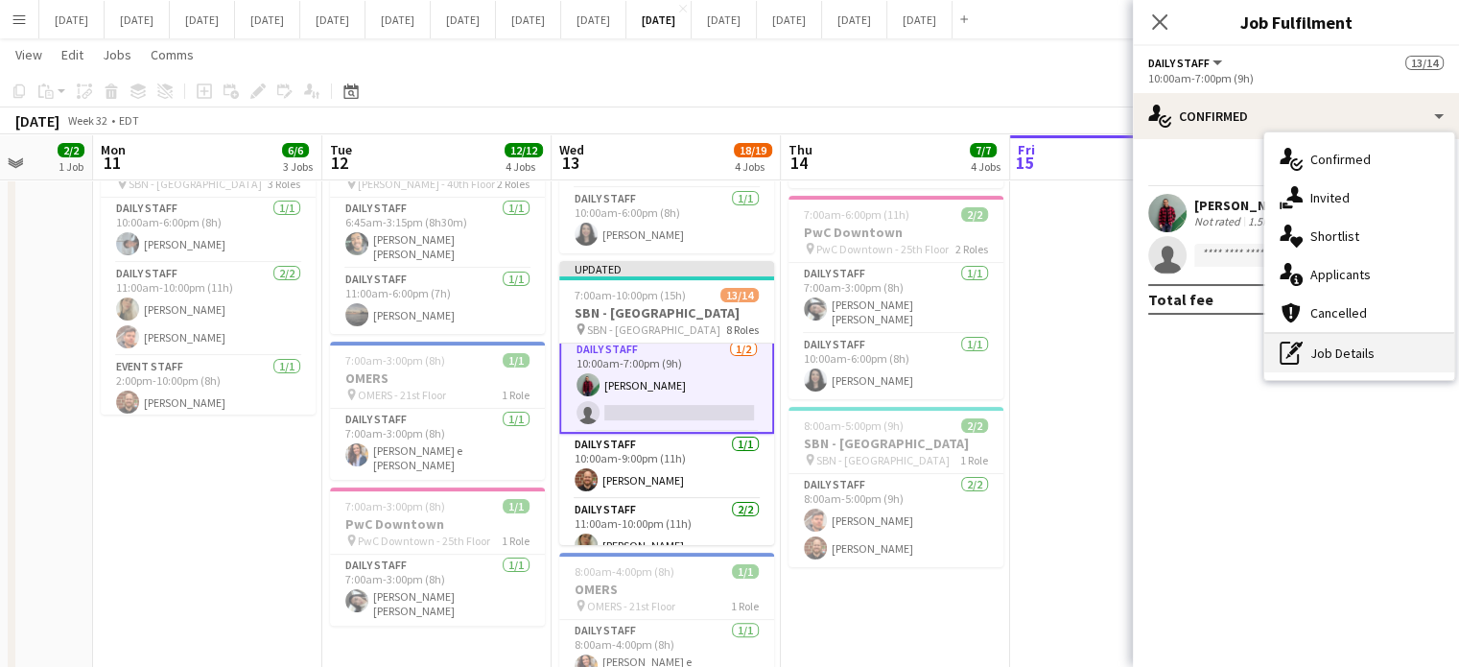 Image resolution: width=1459 pixels, height=667 pixels. What do you see at coordinates (129, 120) in the screenshot?
I see `div: EDT` at bounding box center [129, 120].